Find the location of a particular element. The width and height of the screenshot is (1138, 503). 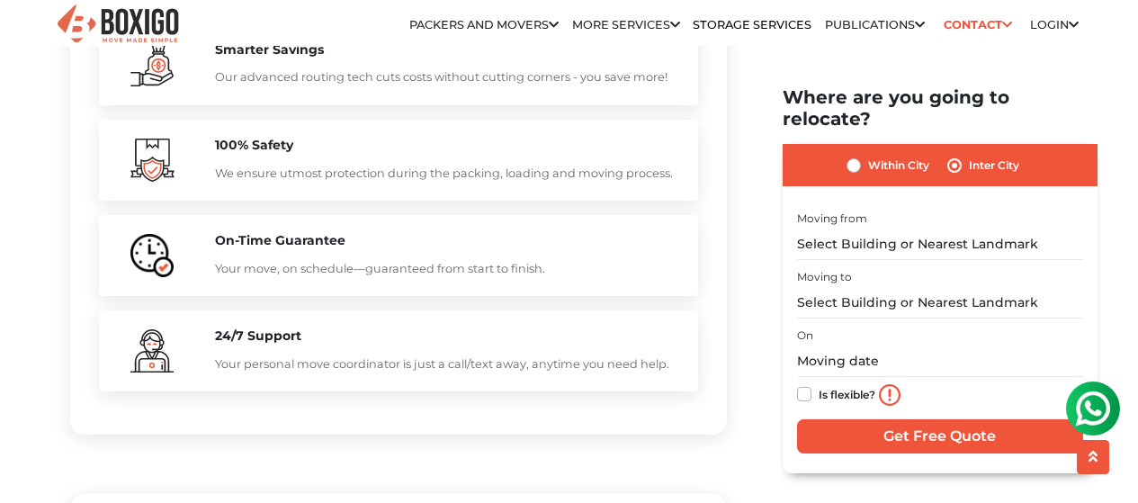

img: info is located at coordinates (890, 395).